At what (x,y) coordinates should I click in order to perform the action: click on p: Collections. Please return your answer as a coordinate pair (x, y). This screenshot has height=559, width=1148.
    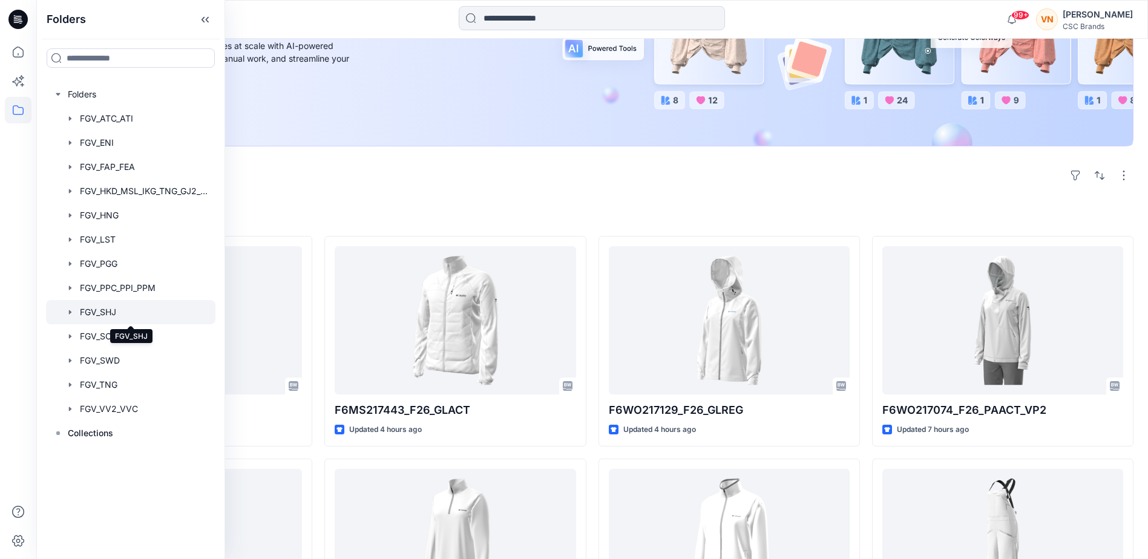
    Looking at the image, I should click on (90, 433).